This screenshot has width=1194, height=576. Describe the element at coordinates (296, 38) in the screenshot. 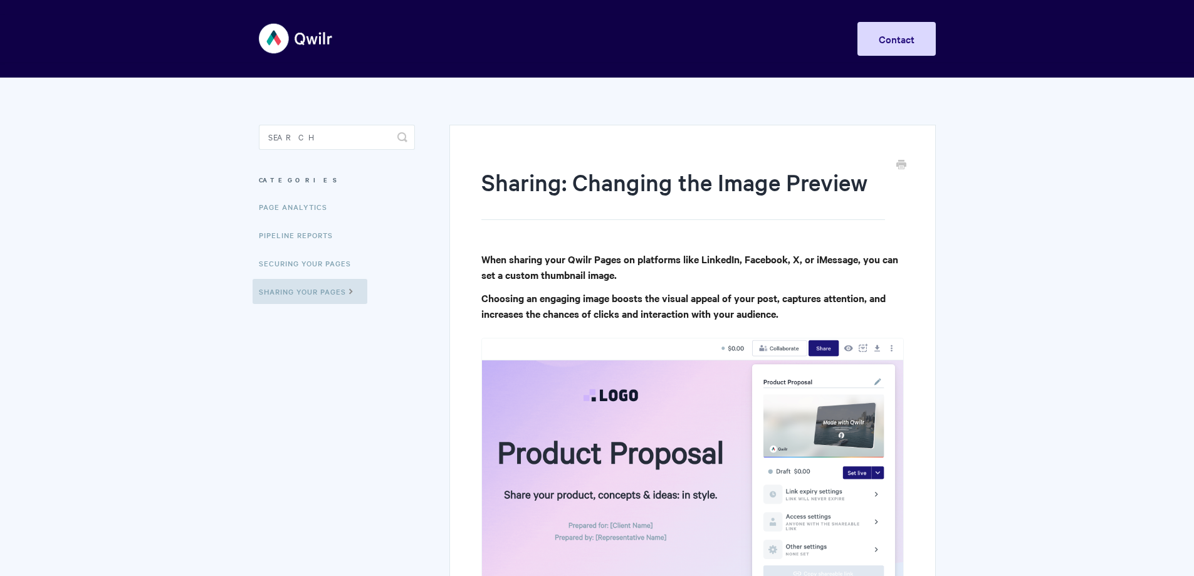

I see `img: Qwilr Help Center` at that location.